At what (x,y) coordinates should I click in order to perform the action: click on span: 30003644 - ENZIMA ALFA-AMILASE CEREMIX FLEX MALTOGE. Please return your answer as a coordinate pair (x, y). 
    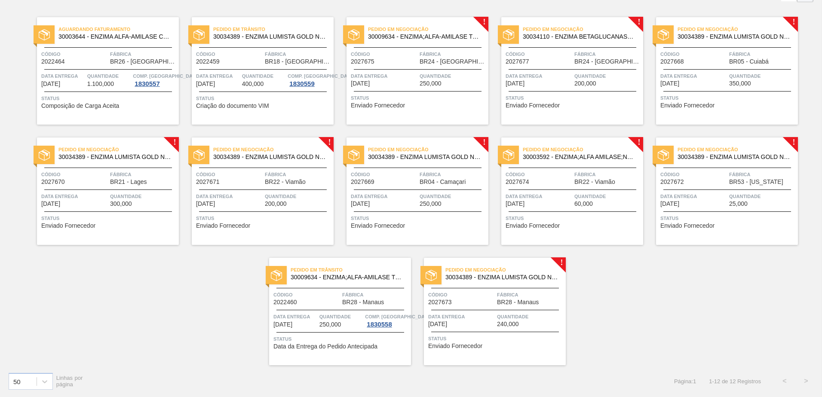
    Looking at the image, I should click on (115, 37).